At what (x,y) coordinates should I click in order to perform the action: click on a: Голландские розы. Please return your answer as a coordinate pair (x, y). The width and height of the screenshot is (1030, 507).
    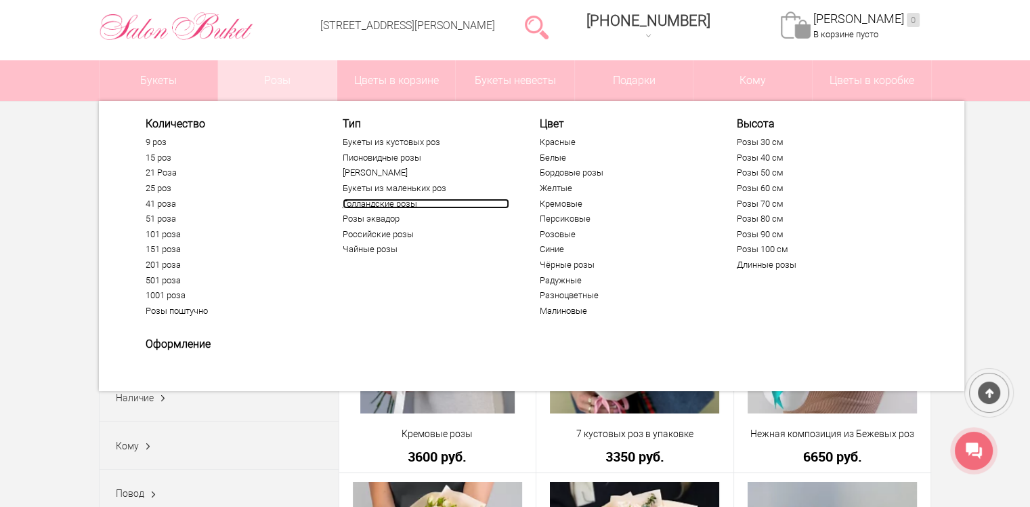
    Looking at the image, I should click on (426, 204).